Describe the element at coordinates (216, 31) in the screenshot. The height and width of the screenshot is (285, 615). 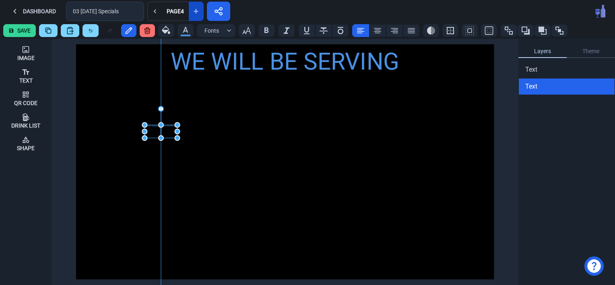
I see `button: Fonts` at that location.